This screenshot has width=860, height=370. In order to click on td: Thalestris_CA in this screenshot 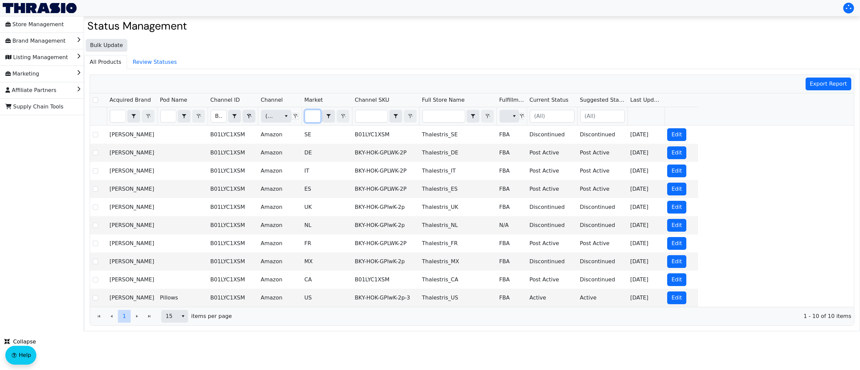, I will do `click(458, 280)`.